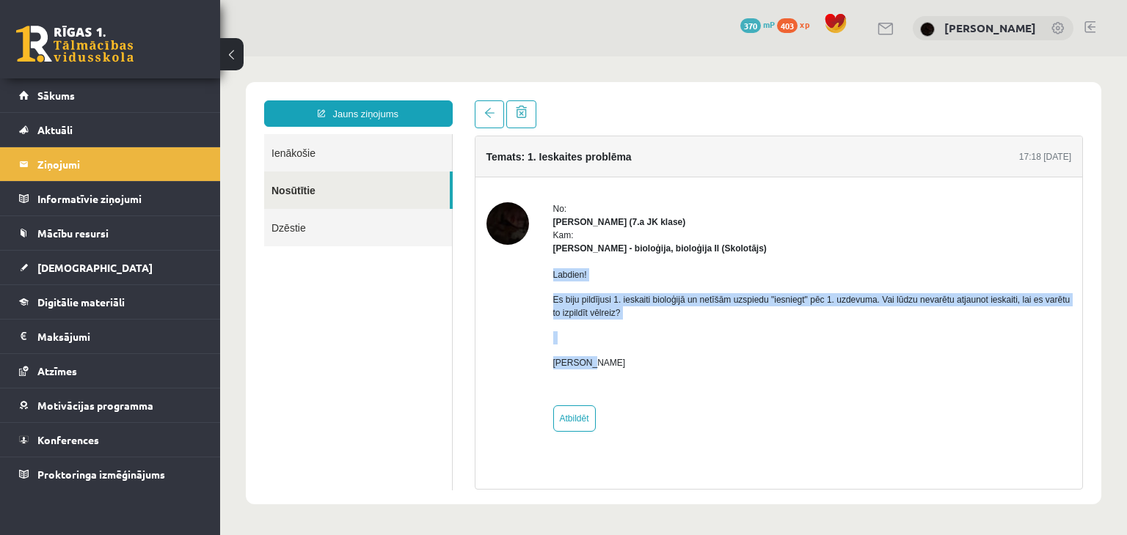  I want to click on legend: Informatīvie ziņojumi, so click(120, 199).